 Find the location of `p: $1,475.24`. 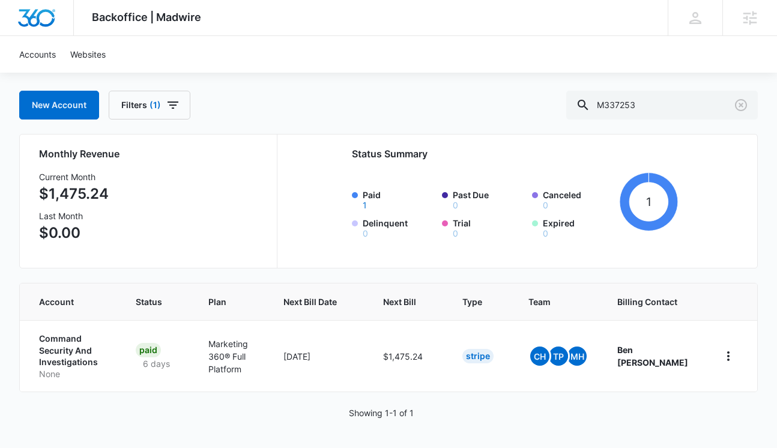

p: $1,475.24 is located at coordinates (74, 194).